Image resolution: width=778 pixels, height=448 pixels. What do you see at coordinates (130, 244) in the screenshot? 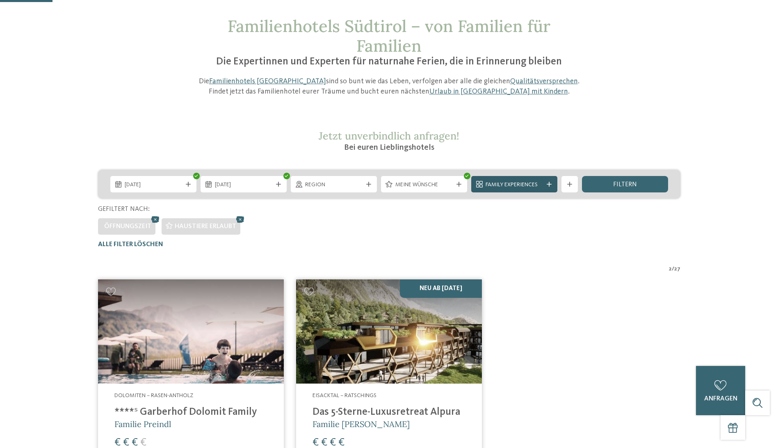
I see `span: Alle Filter löschen` at bounding box center [130, 244].